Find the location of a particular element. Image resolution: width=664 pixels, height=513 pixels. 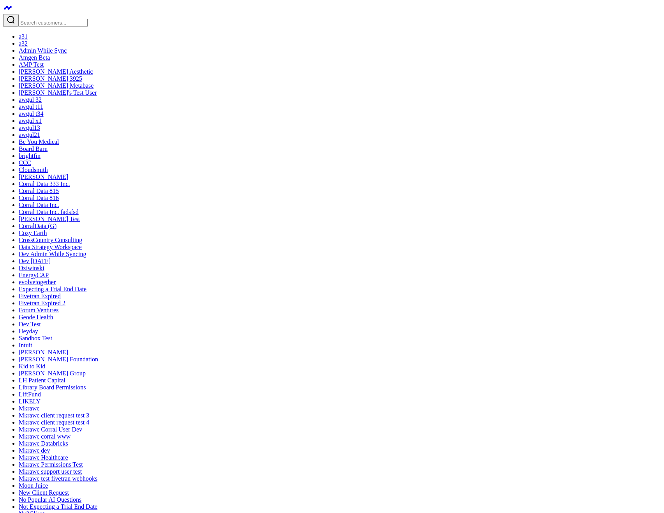

a: Intuit is located at coordinates (25, 345).